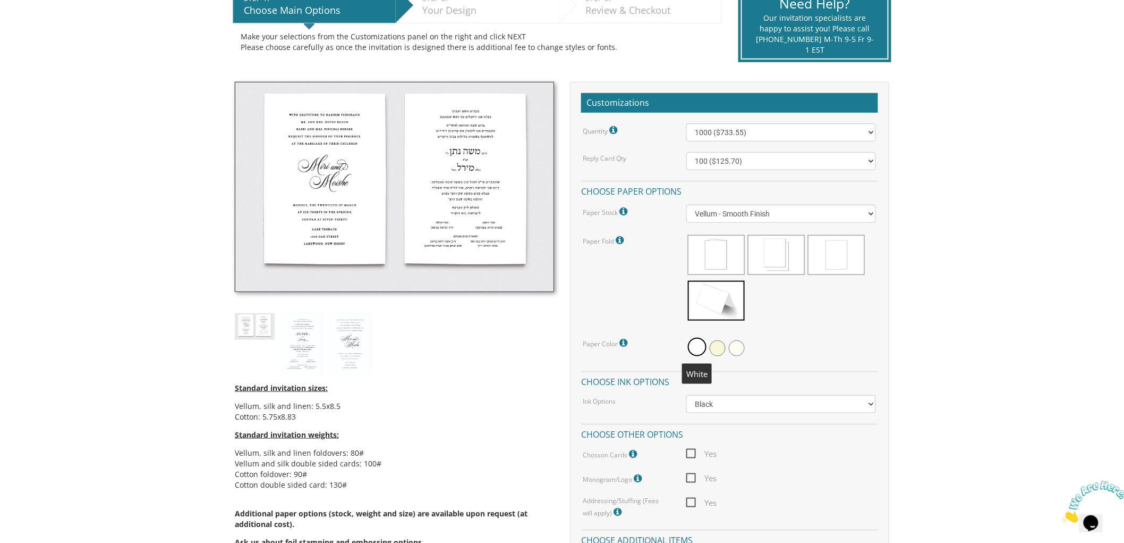 This screenshot has height=543, width=1124. What do you see at coordinates (730, 103) in the screenshot?
I see `h2: Customizations` at bounding box center [730, 103].